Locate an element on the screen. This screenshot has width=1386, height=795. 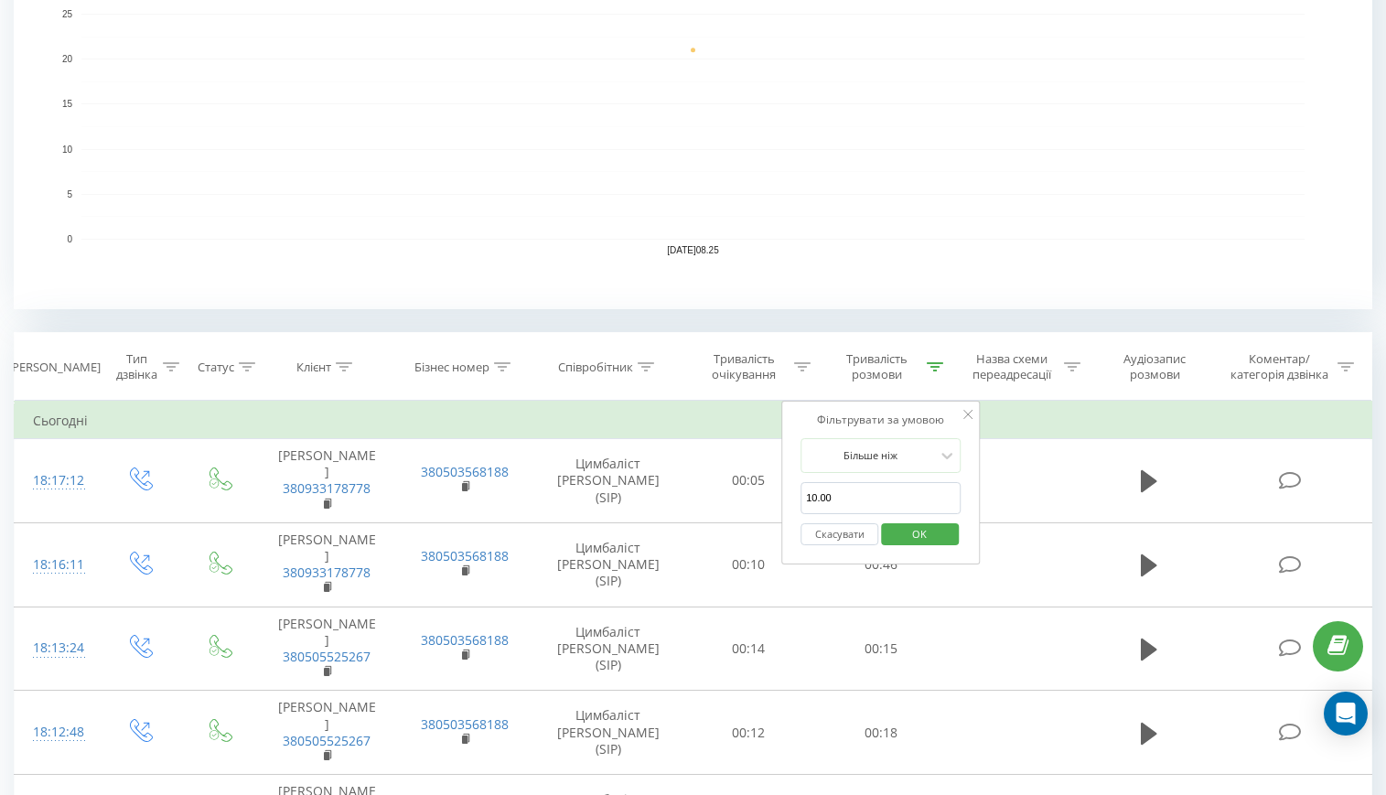
div: Коментар/категорія дзвінка is located at coordinates (1279, 367).